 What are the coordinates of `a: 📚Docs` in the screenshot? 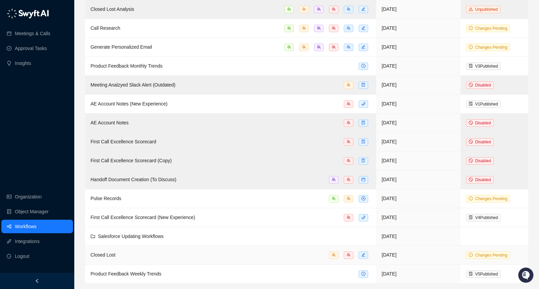 It's located at (16, 98).